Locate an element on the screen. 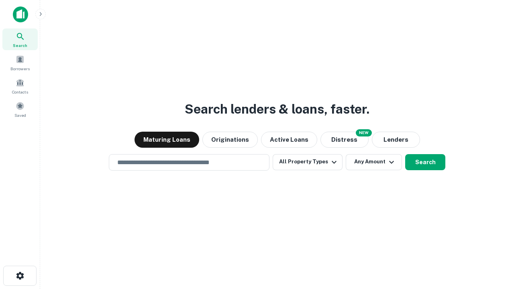 The height and width of the screenshot is (289, 514). span: Search is located at coordinates (20, 45).